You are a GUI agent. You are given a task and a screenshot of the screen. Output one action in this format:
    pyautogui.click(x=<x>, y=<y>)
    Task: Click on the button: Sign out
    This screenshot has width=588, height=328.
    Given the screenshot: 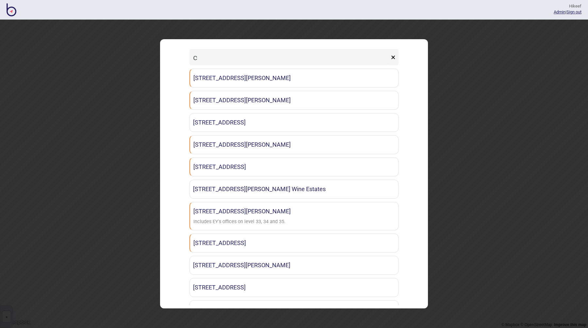 What is the action you would take?
    pyautogui.click(x=574, y=12)
    